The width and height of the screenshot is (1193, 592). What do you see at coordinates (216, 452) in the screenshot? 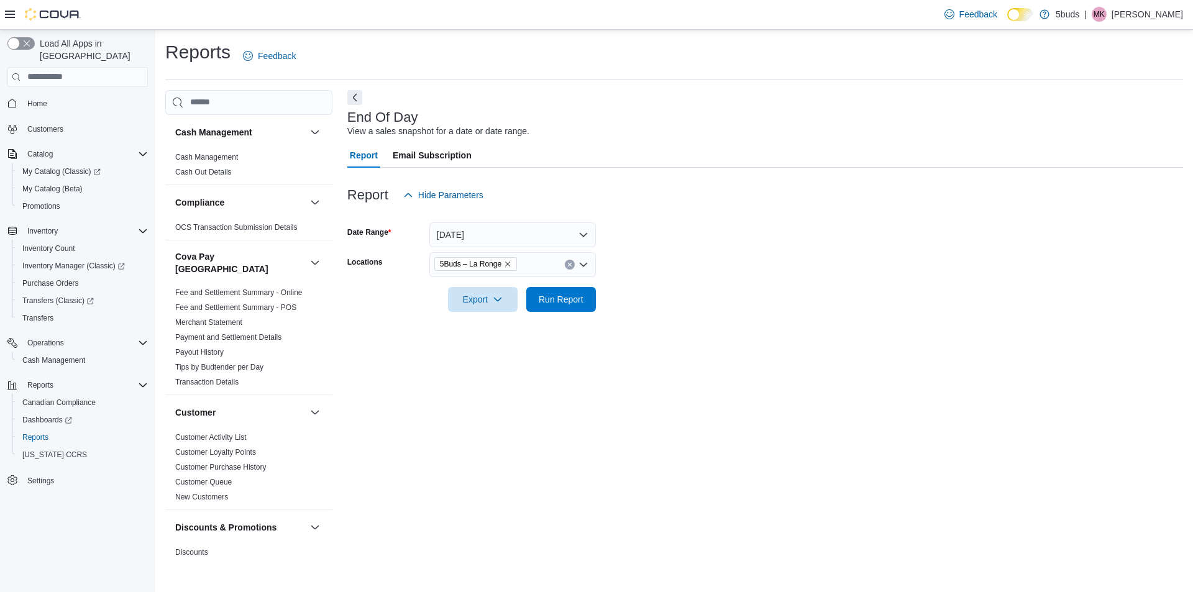
I see `span: Customer Loyalty Points` at bounding box center [216, 452].